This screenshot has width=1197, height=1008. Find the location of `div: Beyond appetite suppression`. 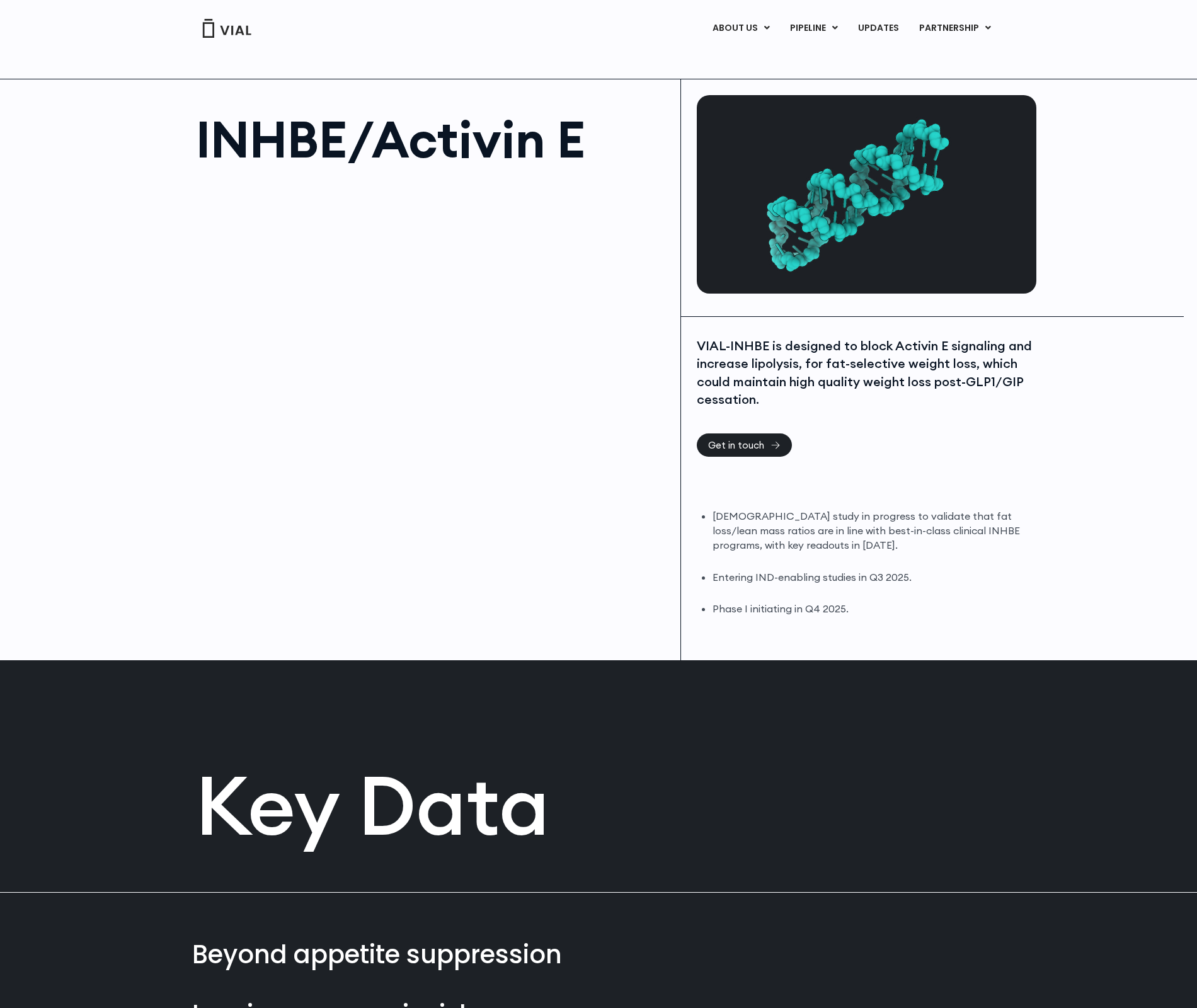

div: Beyond appetite suppression is located at coordinates (599, 954).